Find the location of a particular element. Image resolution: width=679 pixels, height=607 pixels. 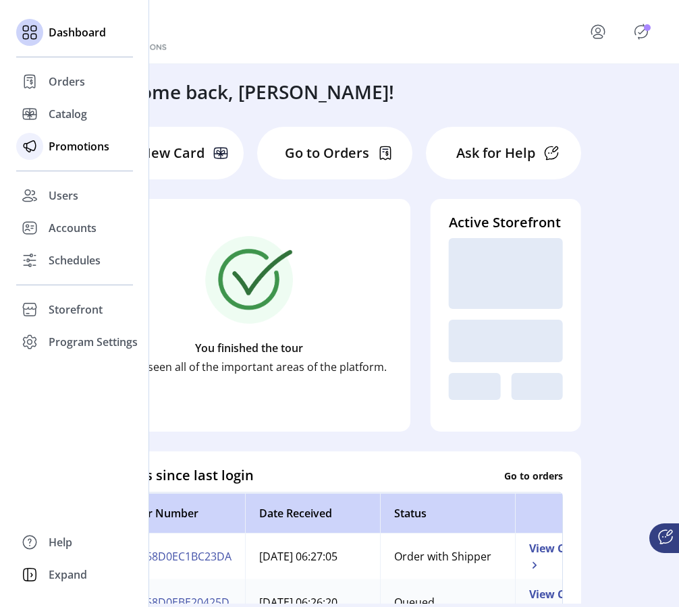

th: Order Number is located at coordinates (176, 513).